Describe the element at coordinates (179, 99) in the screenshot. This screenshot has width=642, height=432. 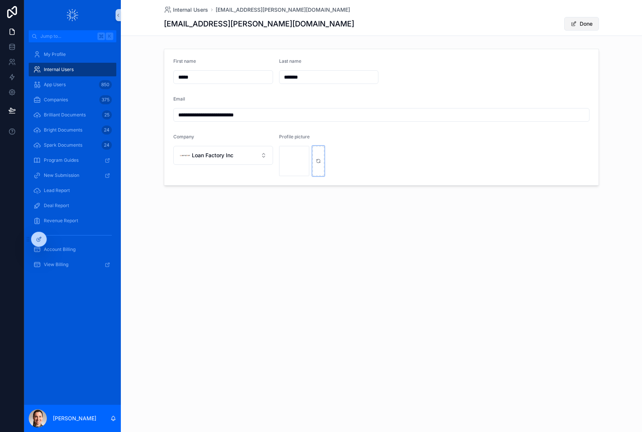
I see `span: Email` at that location.